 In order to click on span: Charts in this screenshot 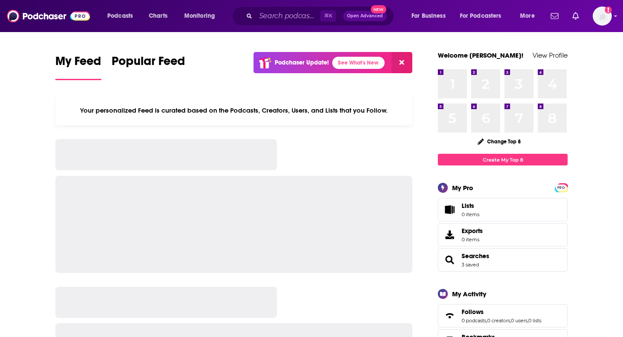, I will do `click(158, 16)`.